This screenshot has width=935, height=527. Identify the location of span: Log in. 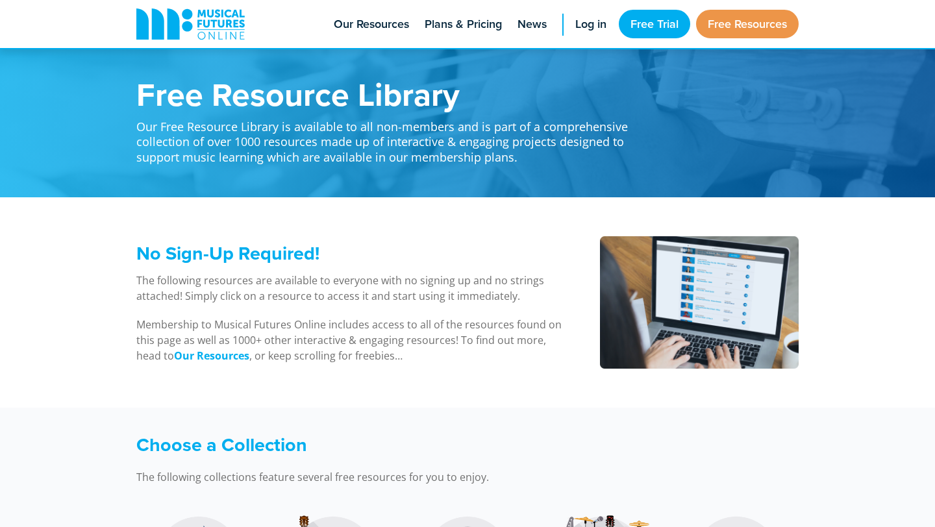
(591, 24).